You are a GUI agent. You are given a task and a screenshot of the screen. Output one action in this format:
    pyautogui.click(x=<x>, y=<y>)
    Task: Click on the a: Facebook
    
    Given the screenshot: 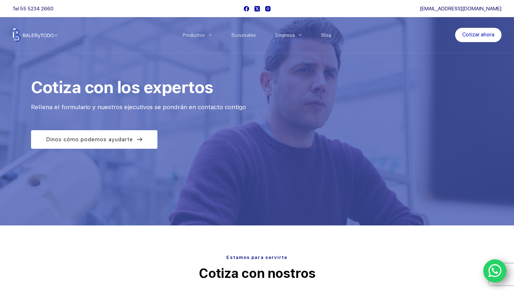 What is the action you would take?
    pyautogui.click(x=246, y=9)
    